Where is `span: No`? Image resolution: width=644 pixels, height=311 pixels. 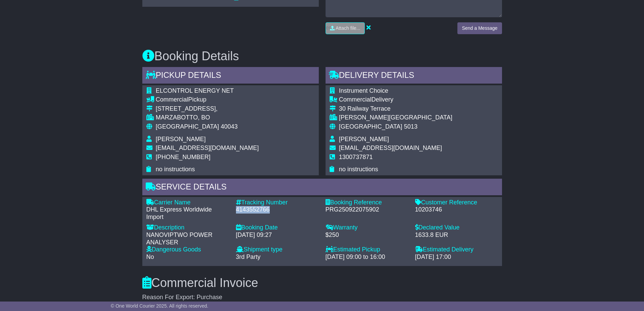 span: No is located at coordinates (150, 257).